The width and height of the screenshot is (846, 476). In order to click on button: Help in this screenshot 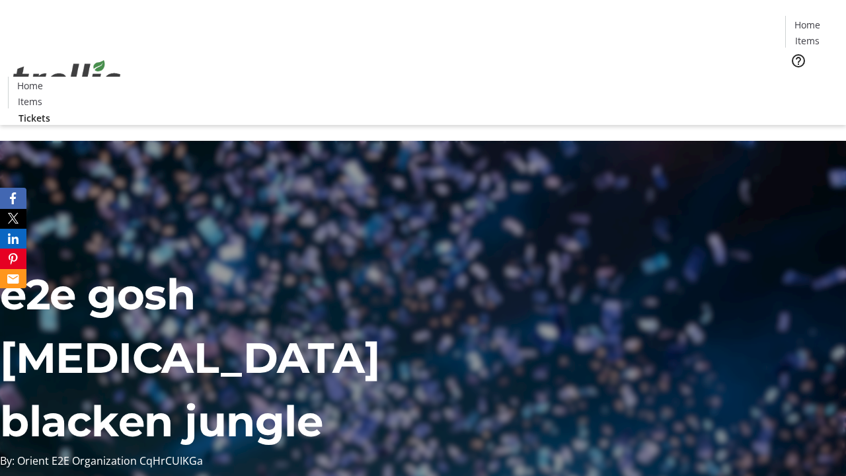, I will do `click(799, 61)`.